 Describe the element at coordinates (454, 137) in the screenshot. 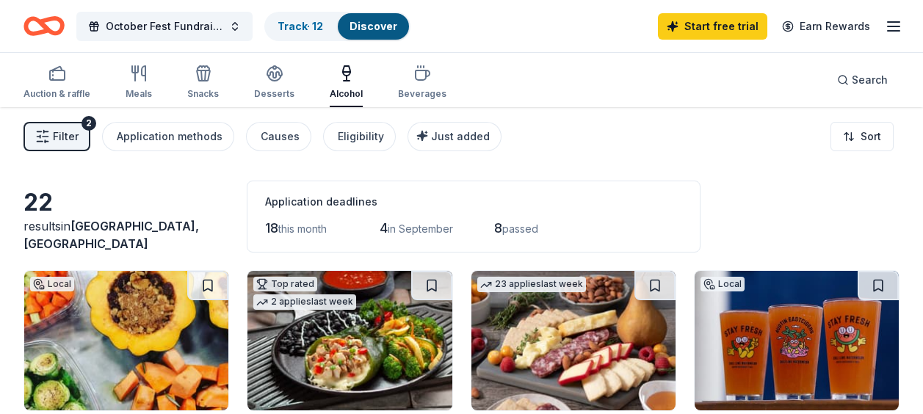

I see `button: Just added` at that location.